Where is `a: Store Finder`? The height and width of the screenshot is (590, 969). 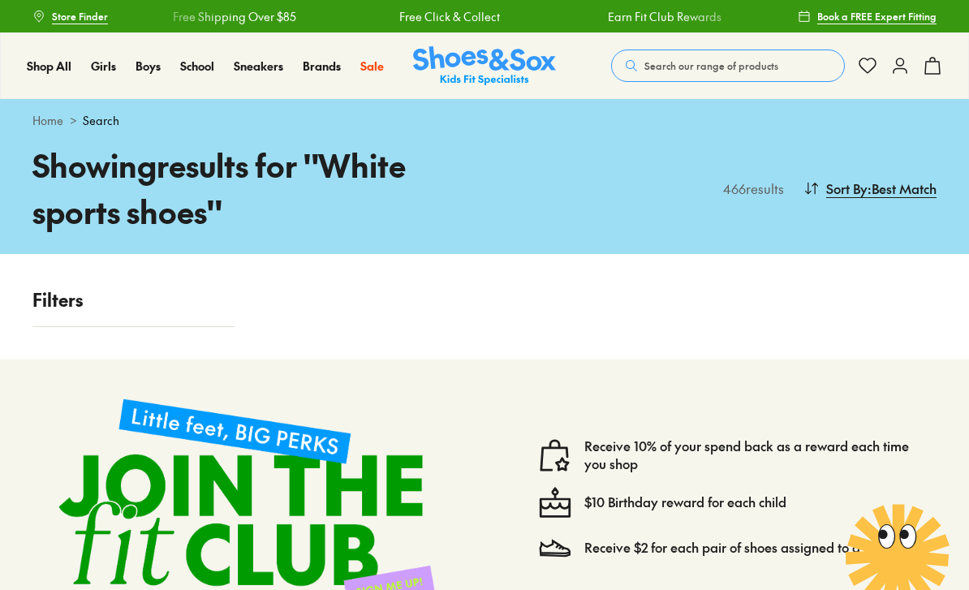
a: Store Finder is located at coordinates (70, 16).